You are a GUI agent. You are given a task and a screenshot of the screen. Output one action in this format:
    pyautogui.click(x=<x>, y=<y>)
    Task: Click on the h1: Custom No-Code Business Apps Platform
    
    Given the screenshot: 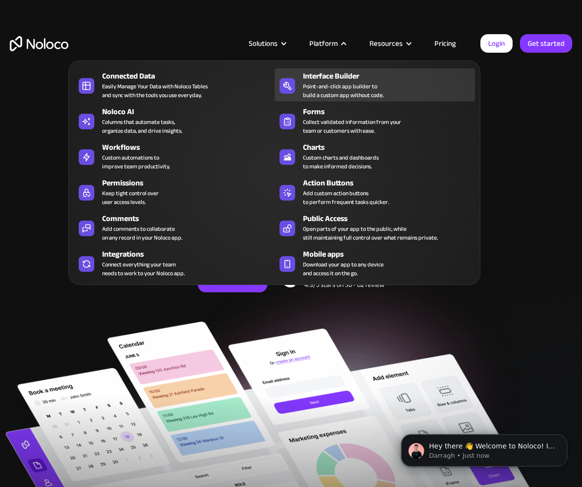 What is the action you would take?
    pyautogui.click(x=291, y=102)
    